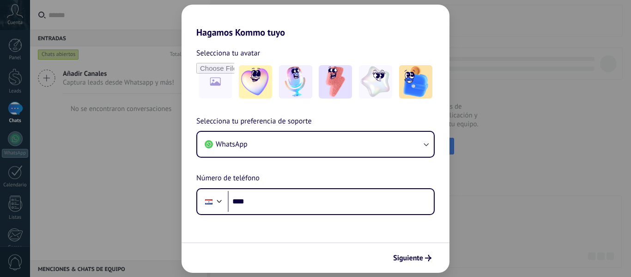  What do you see at coordinates (336, 82) in the screenshot?
I see `img: -3.jpeg` at bounding box center [336, 82].